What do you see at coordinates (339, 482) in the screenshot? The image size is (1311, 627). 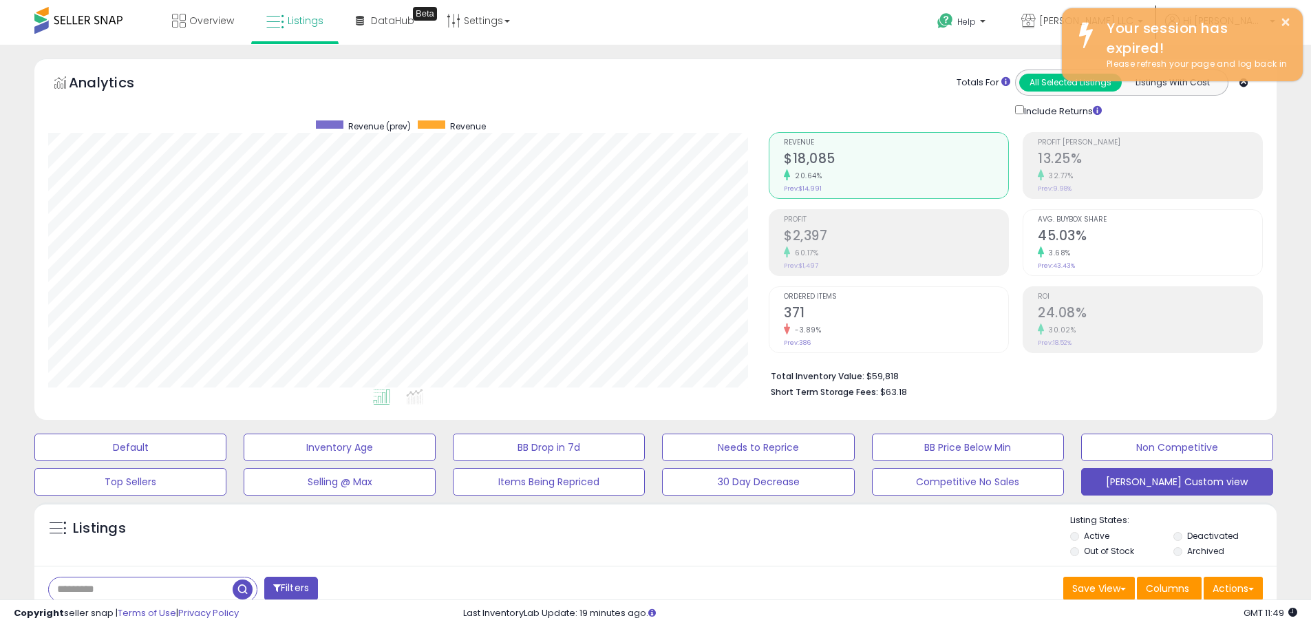 I see `button: Selling @ Max` at bounding box center [339, 482].